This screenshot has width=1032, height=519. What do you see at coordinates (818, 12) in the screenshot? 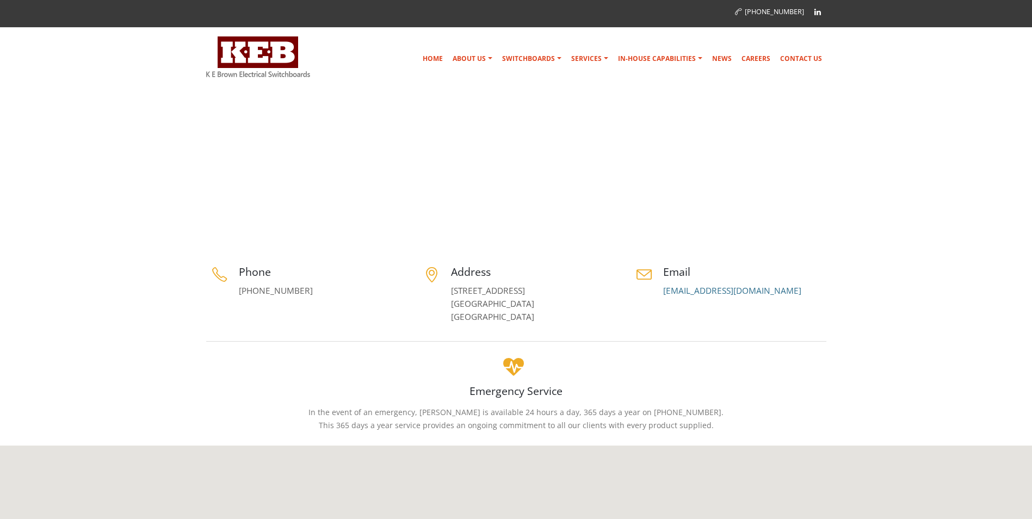
I see `a: Linkedin` at bounding box center [818, 12].